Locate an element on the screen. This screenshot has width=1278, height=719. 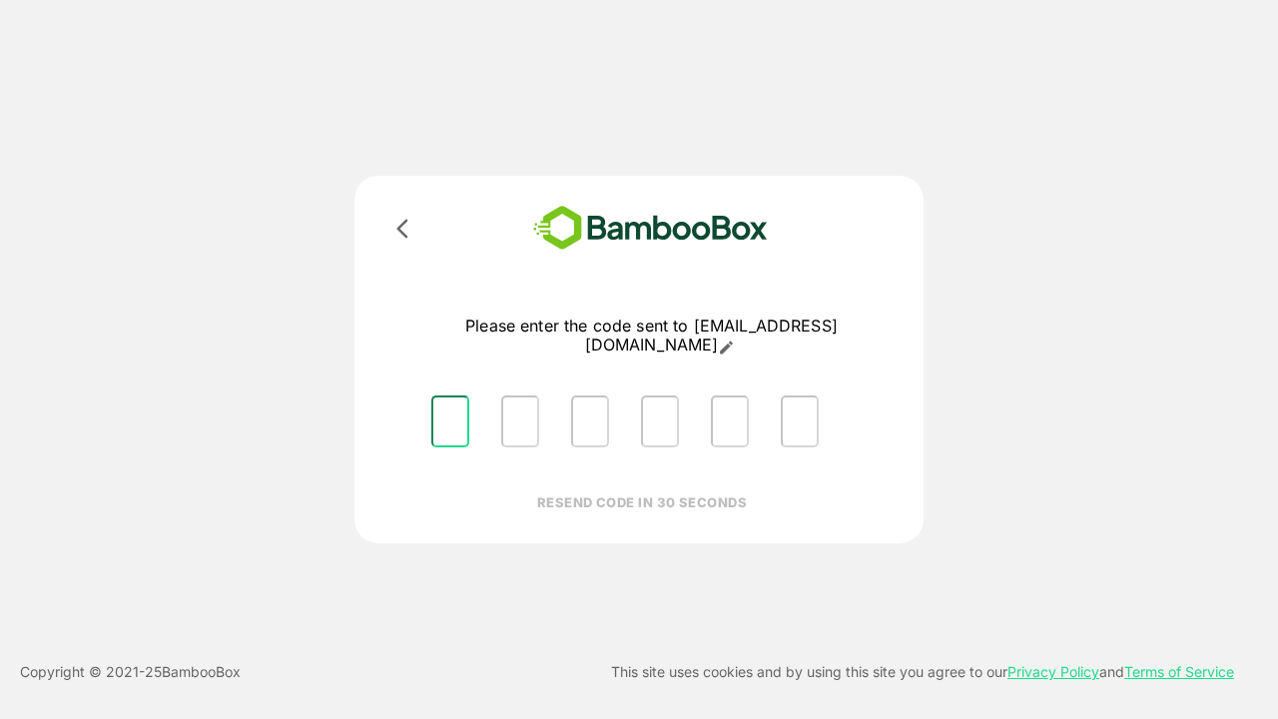
a: Privacy Policy is located at coordinates (1054, 671).